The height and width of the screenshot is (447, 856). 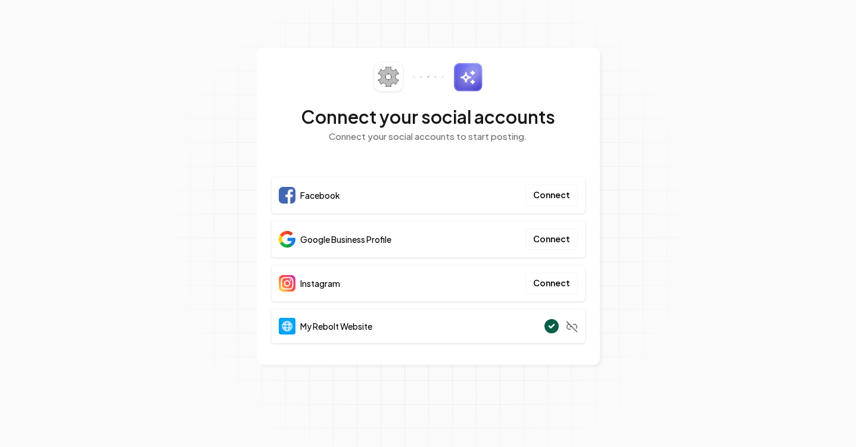 I want to click on img: Website, so click(x=287, y=326).